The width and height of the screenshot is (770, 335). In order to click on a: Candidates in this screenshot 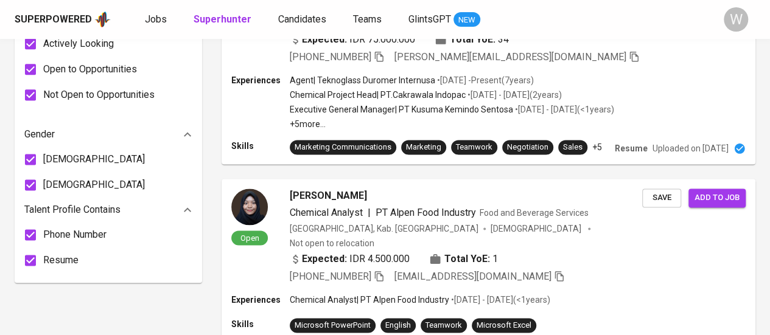, I will do `click(303, 19)`.